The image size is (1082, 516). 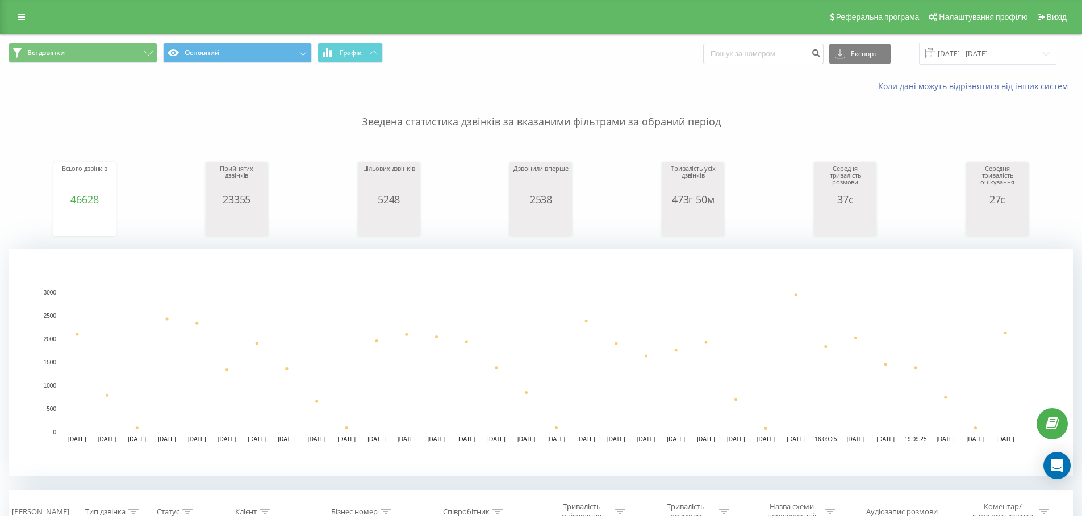 I want to click on div: Дзвонили вперше, so click(x=540, y=179).